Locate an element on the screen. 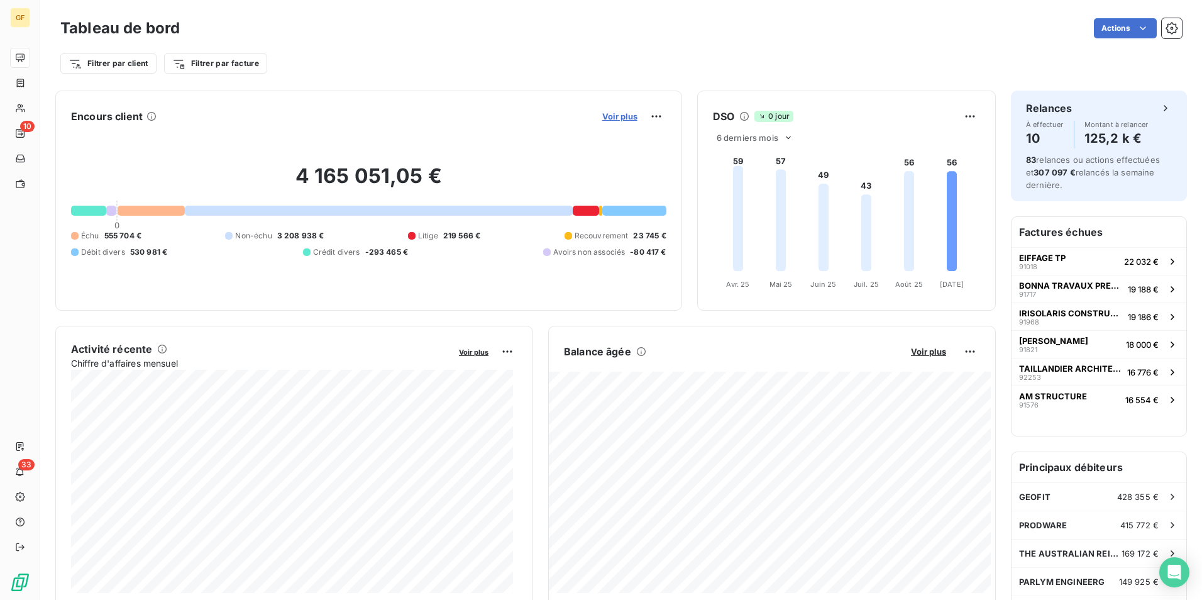 The width and height of the screenshot is (1202, 600). span: 83 is located at coordinates (1031, 160).